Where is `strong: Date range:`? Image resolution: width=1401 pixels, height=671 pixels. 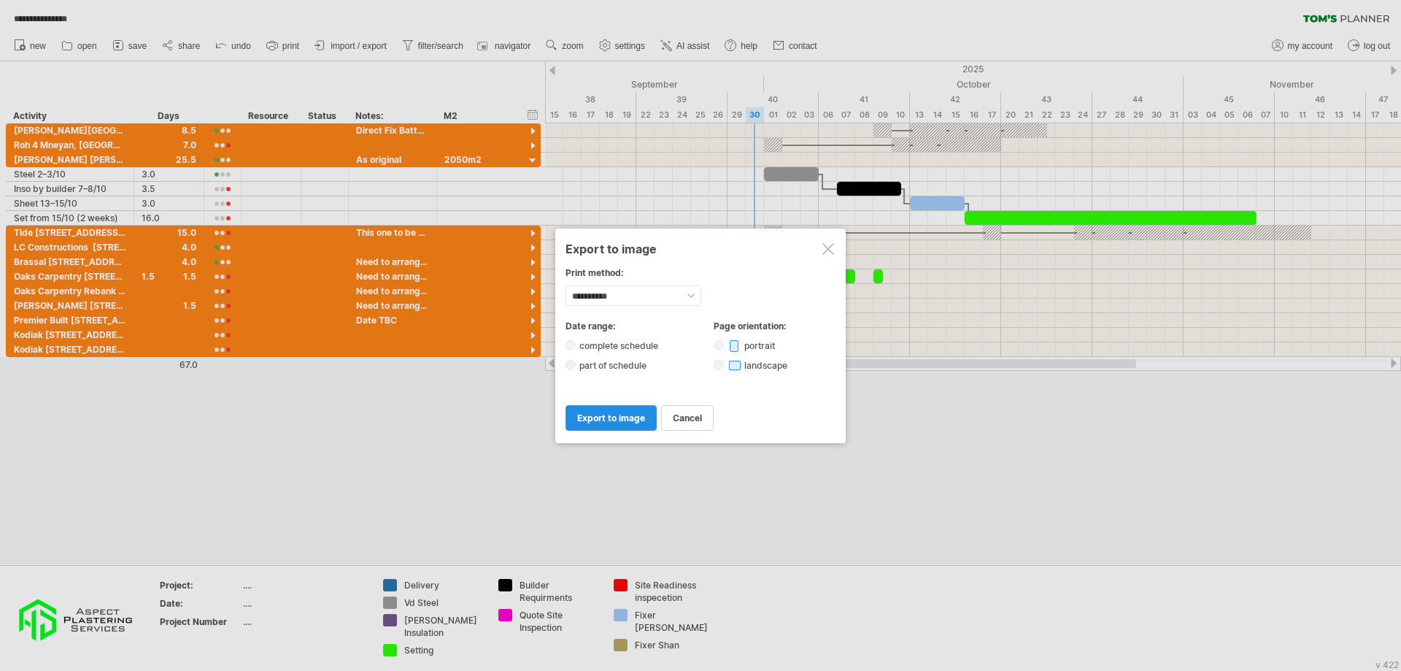
strong: Date range: is located at coordinates (590, 325).